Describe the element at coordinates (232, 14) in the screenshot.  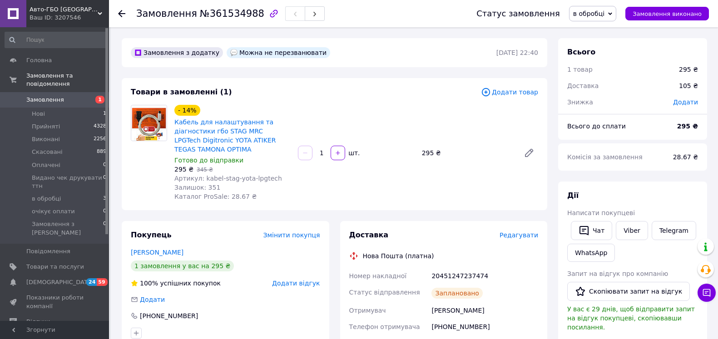
I see `span: №361534988` at that location.